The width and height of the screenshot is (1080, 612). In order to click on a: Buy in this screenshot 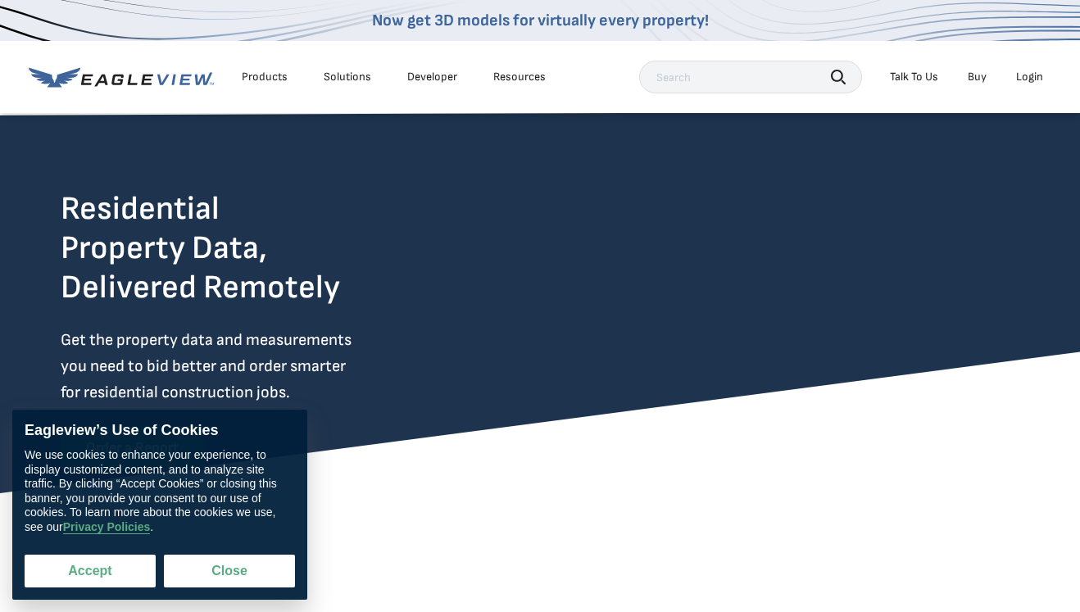, I will do `click(977, 77)`.